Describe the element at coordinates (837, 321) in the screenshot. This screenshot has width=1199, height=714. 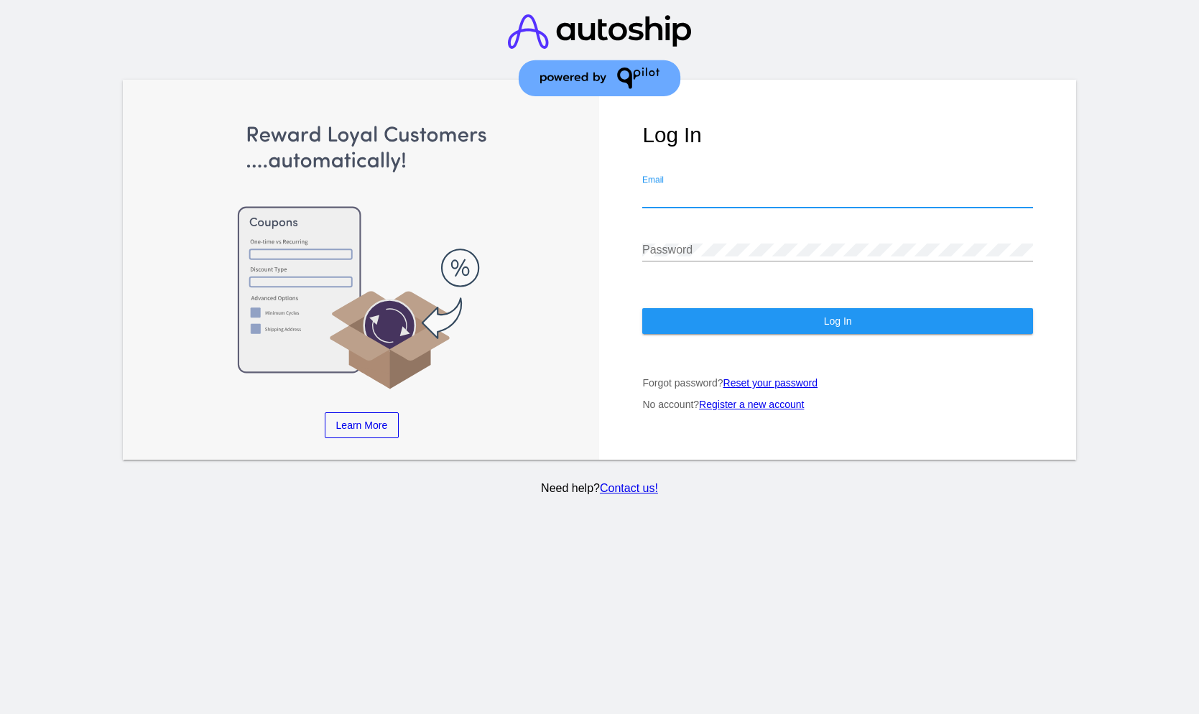
I see `button: Log In` at that location.